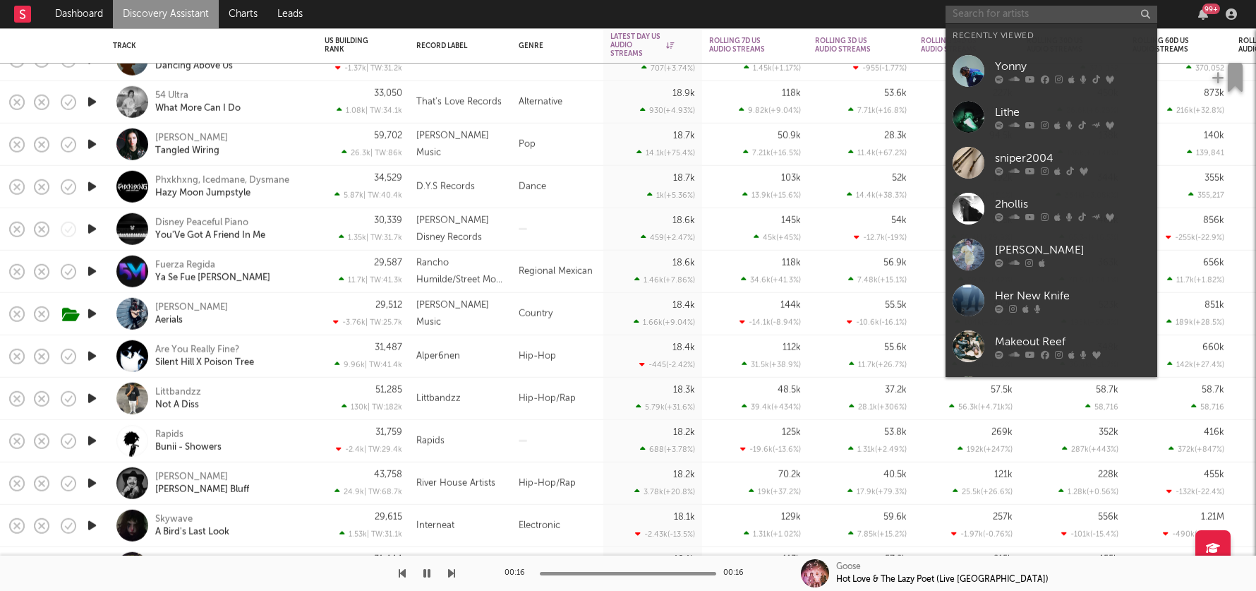  Describe the element at coordinates (1108, 432) in the screenshot. I see `div: 352k` at that location.